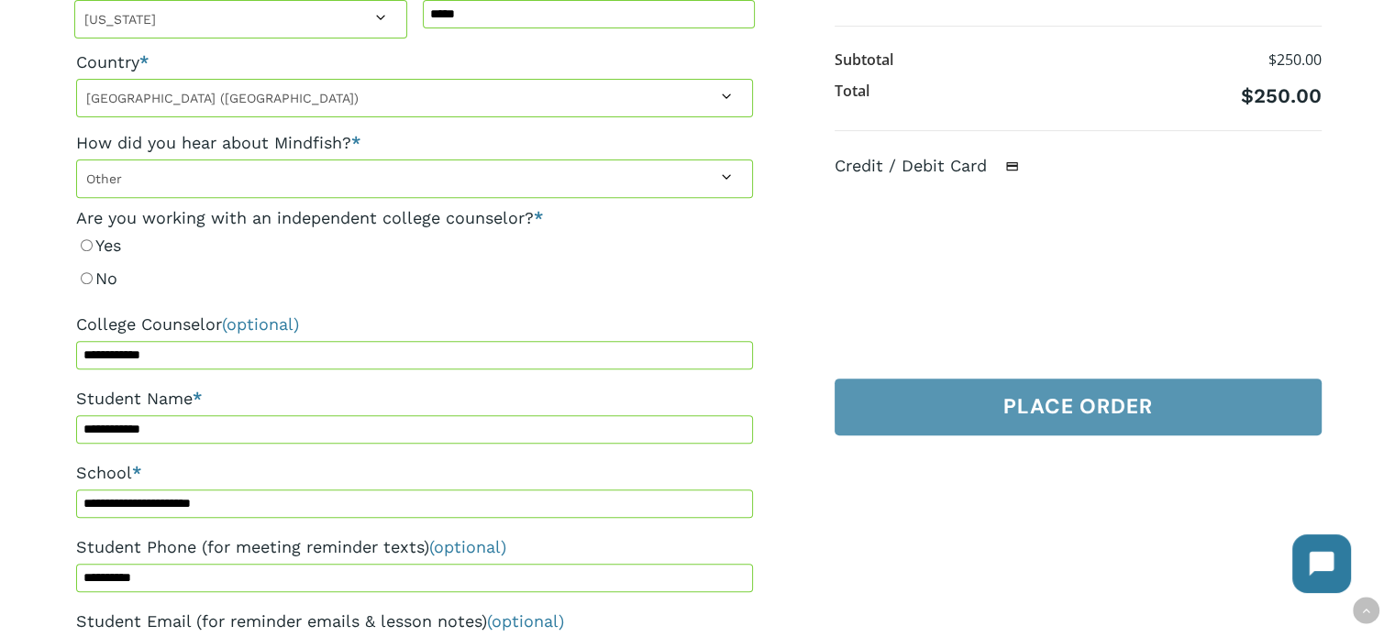 The width and height of the screenshot is (1395, 637). Describe the element at coordinates (415, 279) in the screenshot. I see `label: No` at that location.